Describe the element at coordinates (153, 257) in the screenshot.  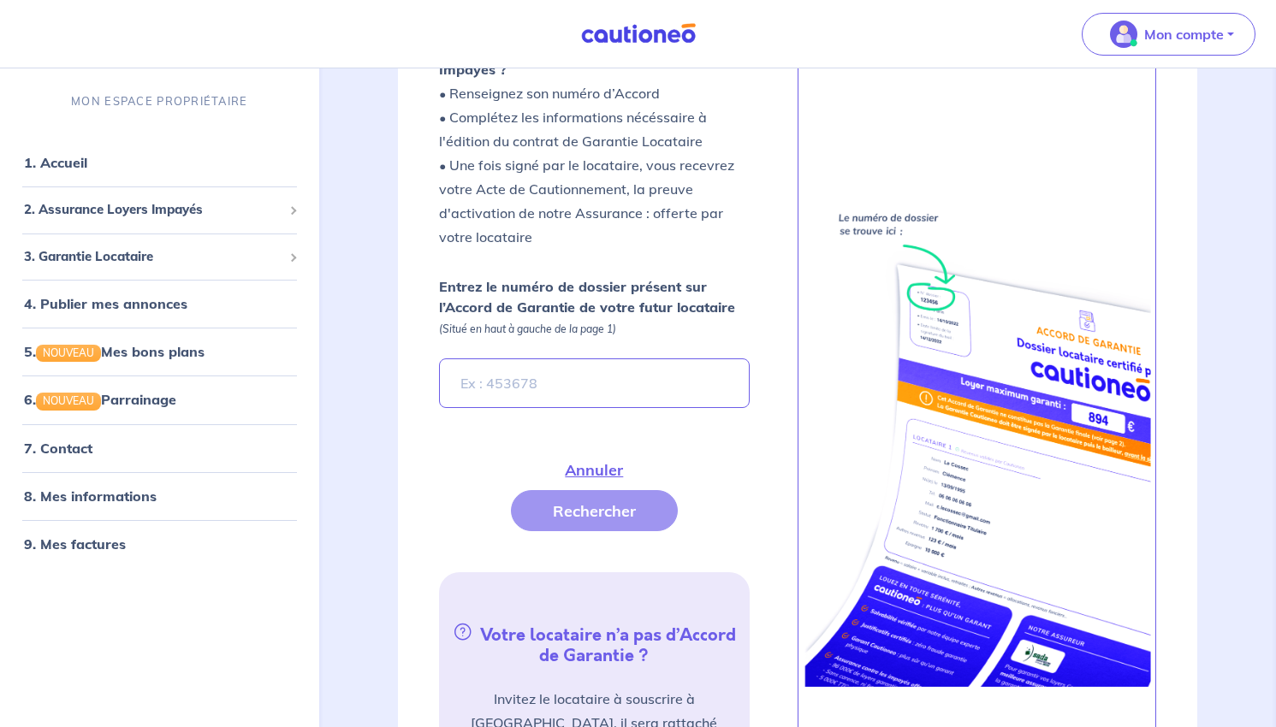
I see `span: 3. Garantie Locataire` at that location.